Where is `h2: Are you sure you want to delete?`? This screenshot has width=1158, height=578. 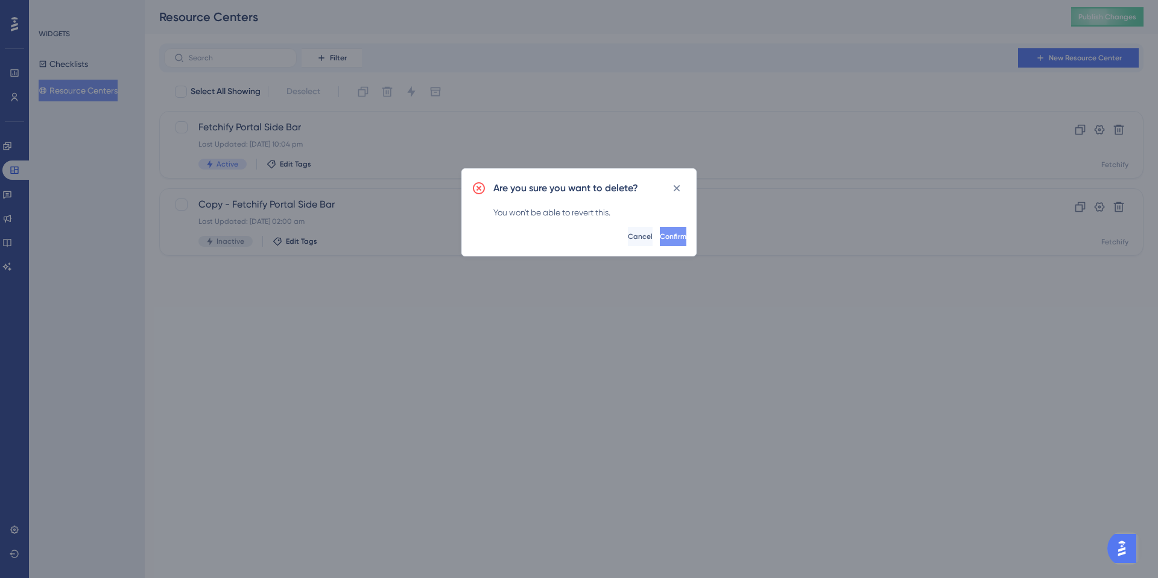 h2: Are you sure you want to delete? is located at coordinates (566, 188).